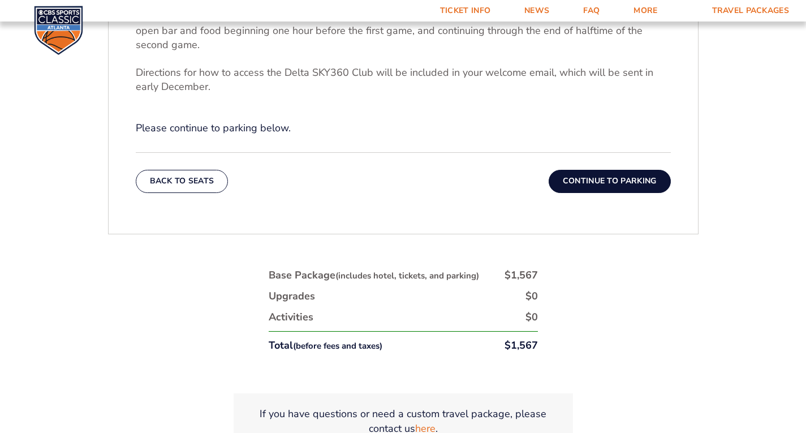 The image size is (806, 433). What do you see at coordinates (325, 345) in the screenshot?
I see `div: Total` at bounding box center [325, 345].